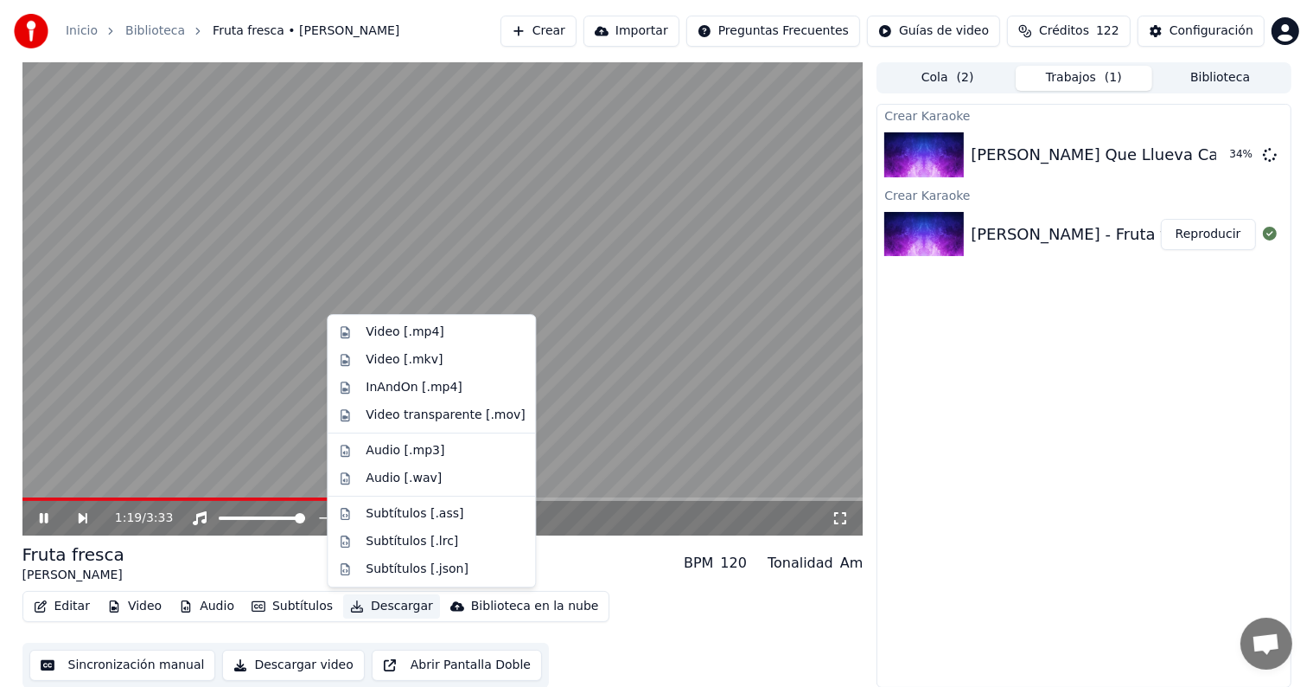 The width and height of the screenshot is (1313, 687). I want to click on div: Chat abierto, so click(1267, 643).